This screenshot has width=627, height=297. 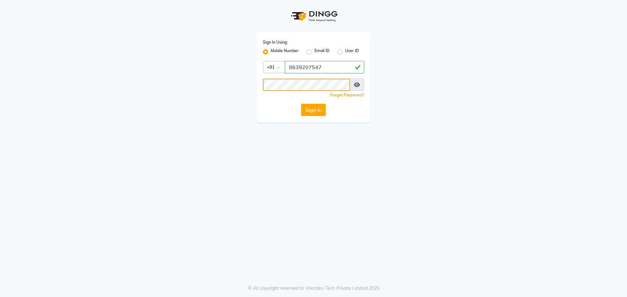 I want to click on label: Sign In Using:, so click(x=275, y=42).